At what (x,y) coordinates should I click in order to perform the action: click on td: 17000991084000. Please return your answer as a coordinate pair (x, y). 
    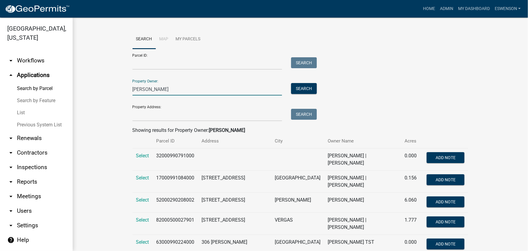
    Looking at the image, I should click on (176, 181).